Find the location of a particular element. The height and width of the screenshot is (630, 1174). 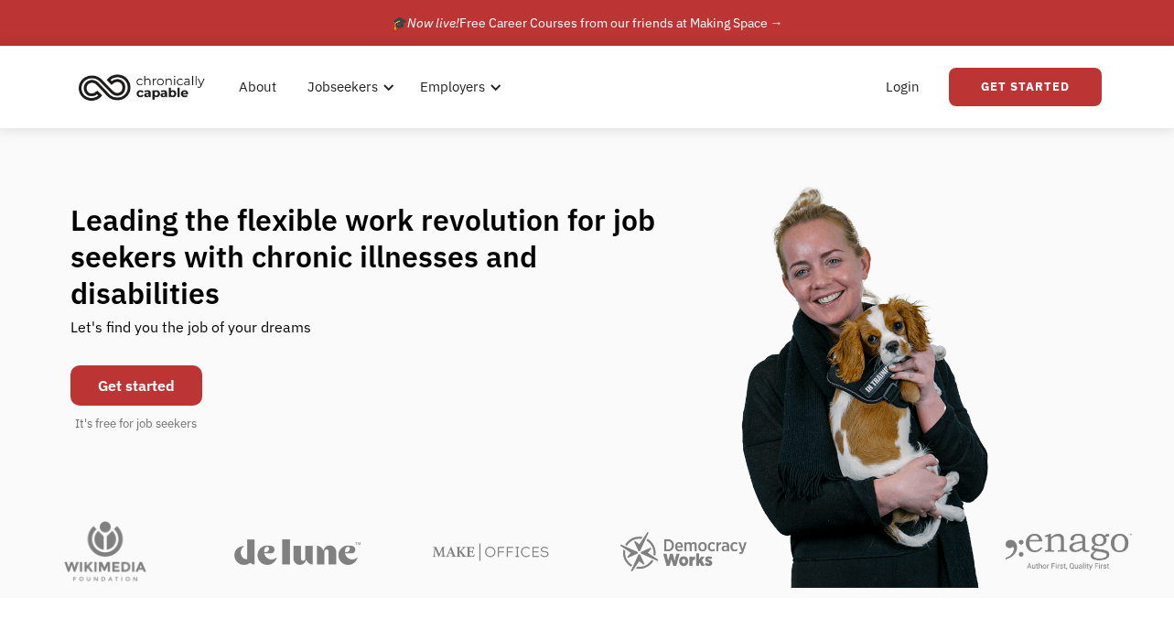

a: Get started is located at coordinates (136, 385).